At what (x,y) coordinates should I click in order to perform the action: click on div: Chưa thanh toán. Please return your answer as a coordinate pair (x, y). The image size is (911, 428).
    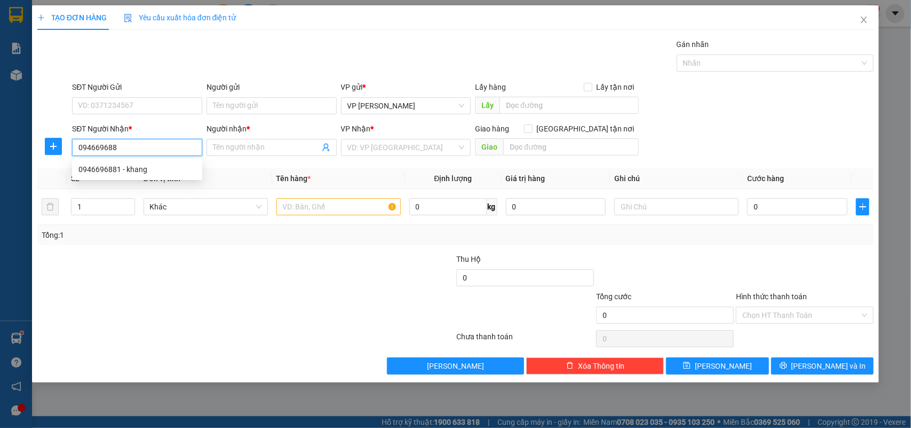
    Looking at the image, I should click on (526, 339).